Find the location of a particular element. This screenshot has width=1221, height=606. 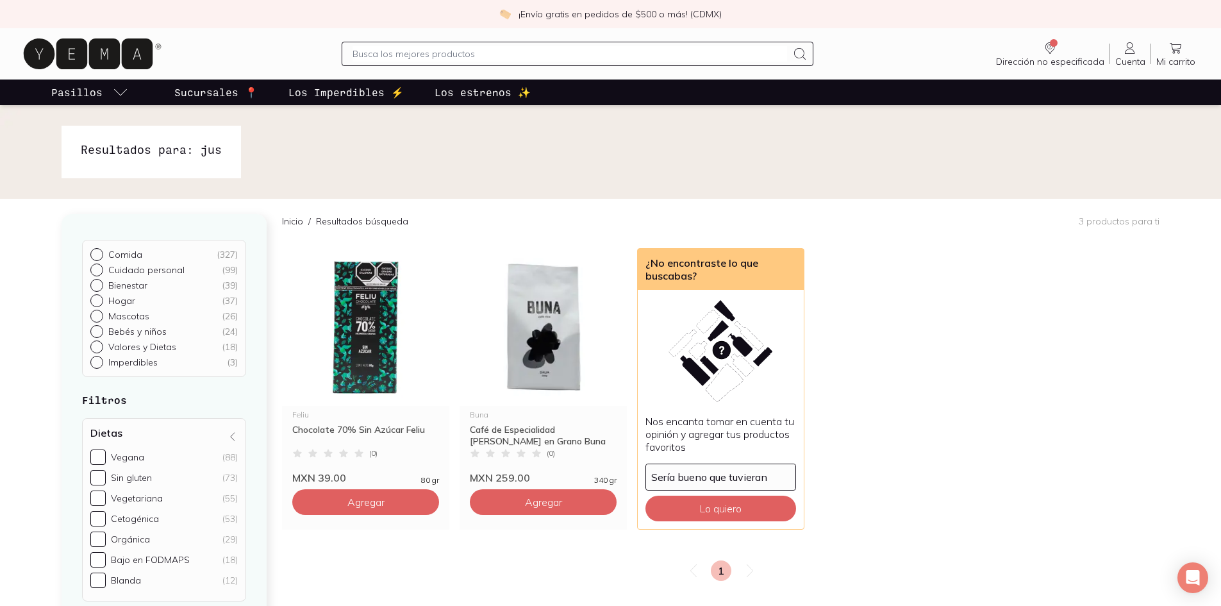

span: Dirección no especificada is located at coordinates (1050, 62).